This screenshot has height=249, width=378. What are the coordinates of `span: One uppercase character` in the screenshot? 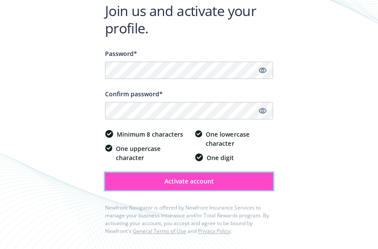 It's located at (150, 153).